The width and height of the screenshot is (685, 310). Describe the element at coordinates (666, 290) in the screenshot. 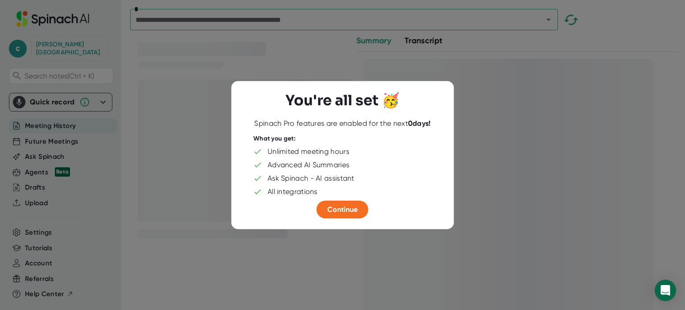

I see `div: Open Intercom Messenger` at that location.